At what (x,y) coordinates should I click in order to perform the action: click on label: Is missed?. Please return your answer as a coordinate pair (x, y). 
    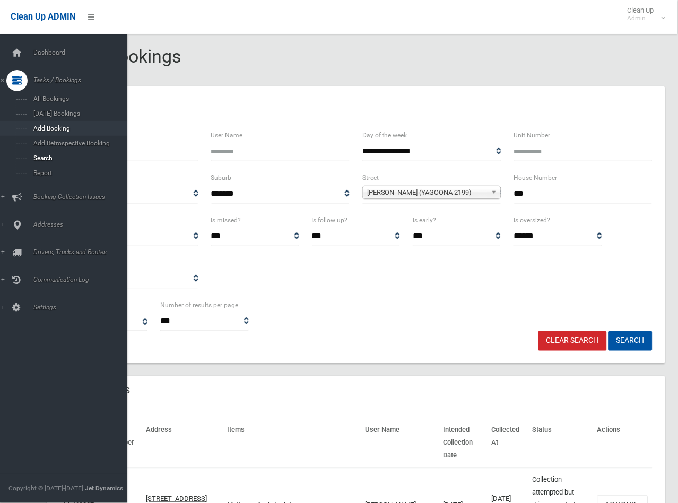
    Looking at the image, I should click on (226, 220).